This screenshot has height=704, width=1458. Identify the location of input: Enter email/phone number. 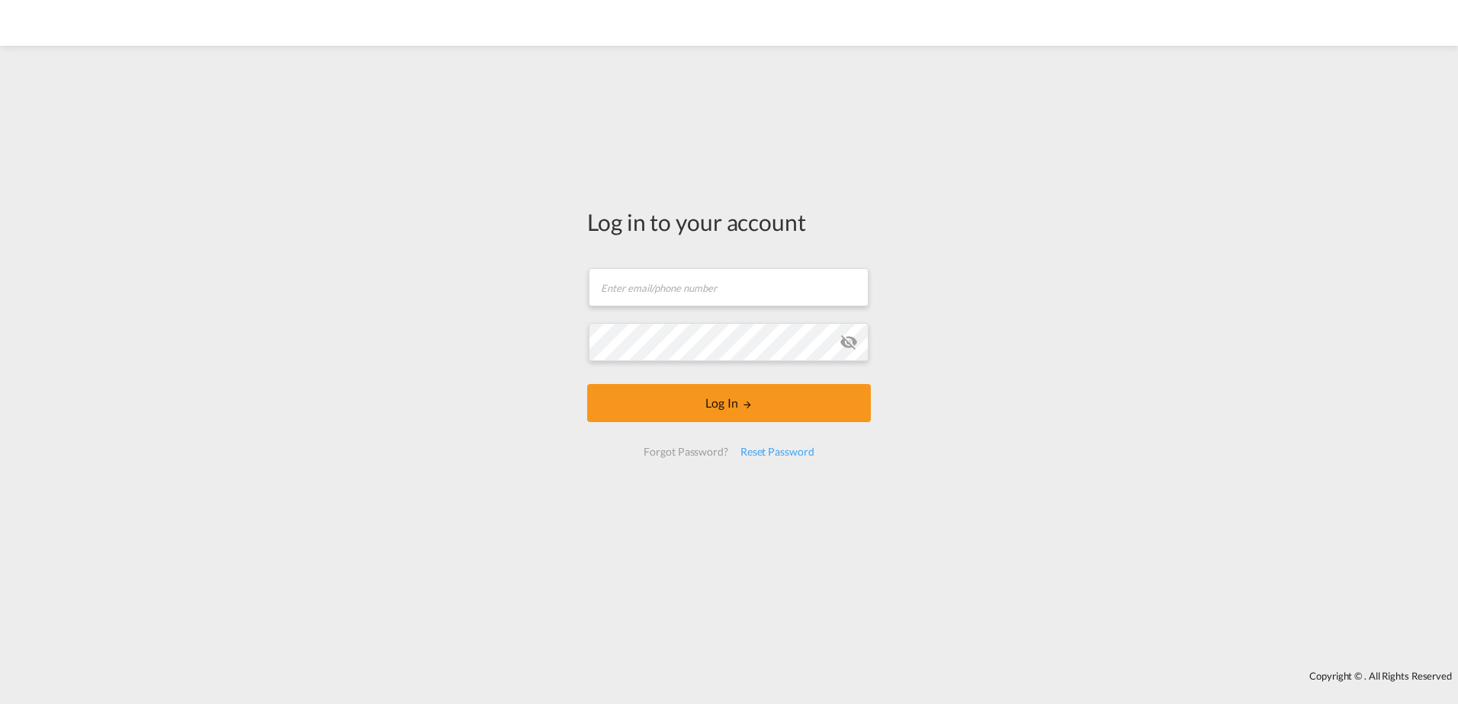
(728, 287).